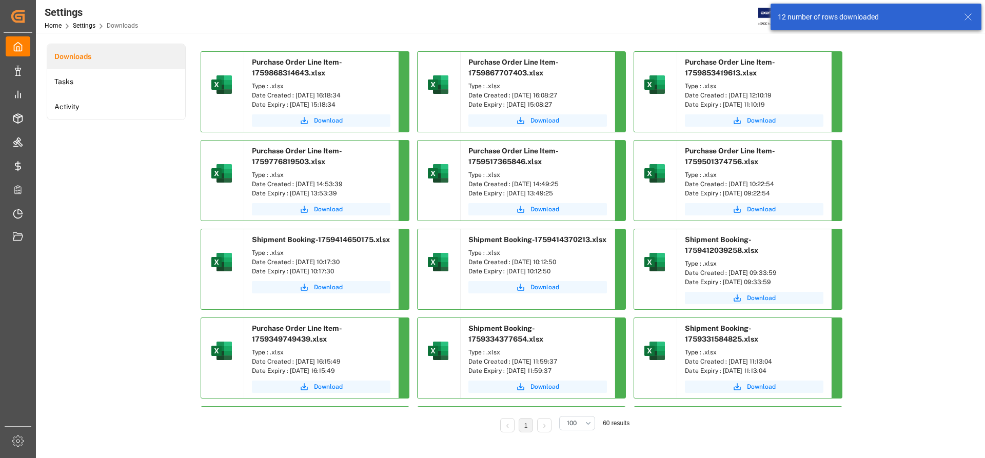 The width and height of the screenshot is (985, 458). What do you see at coordinates (544, 425) in the screenshot?
I see `li: Next Page` at bounding box center [544, 425].